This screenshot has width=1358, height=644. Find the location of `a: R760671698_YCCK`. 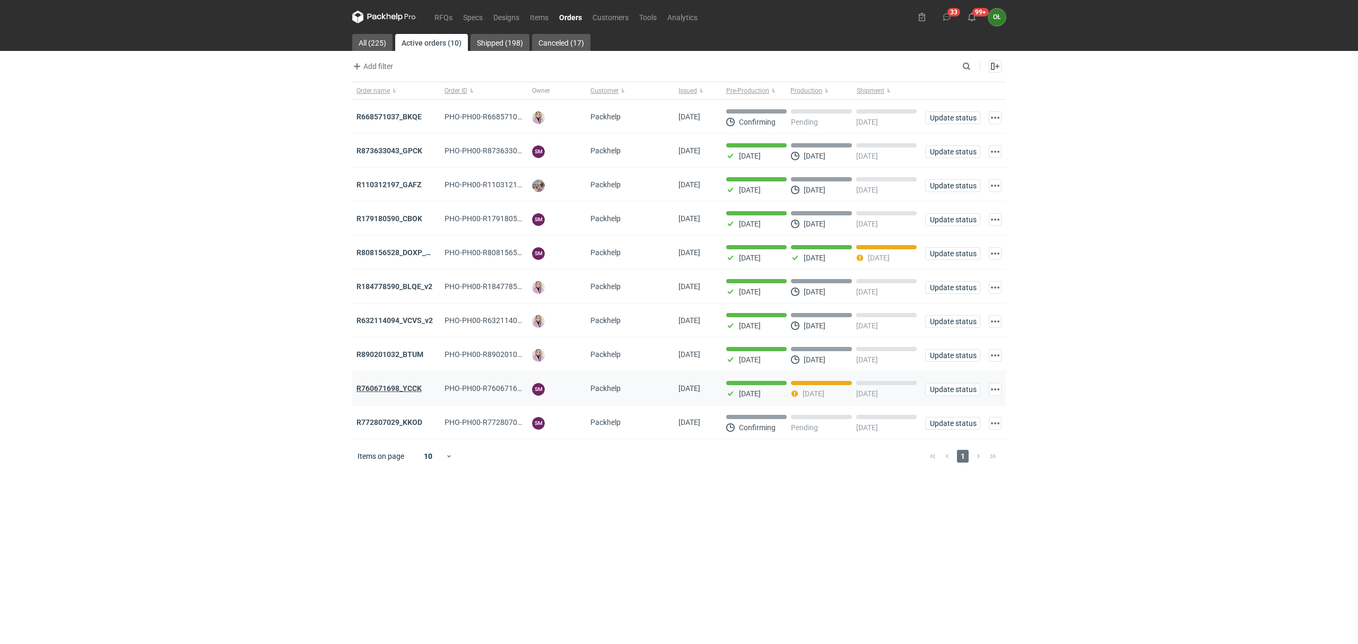

a: R760671698_YCCK is located at coordinates (389, 388).